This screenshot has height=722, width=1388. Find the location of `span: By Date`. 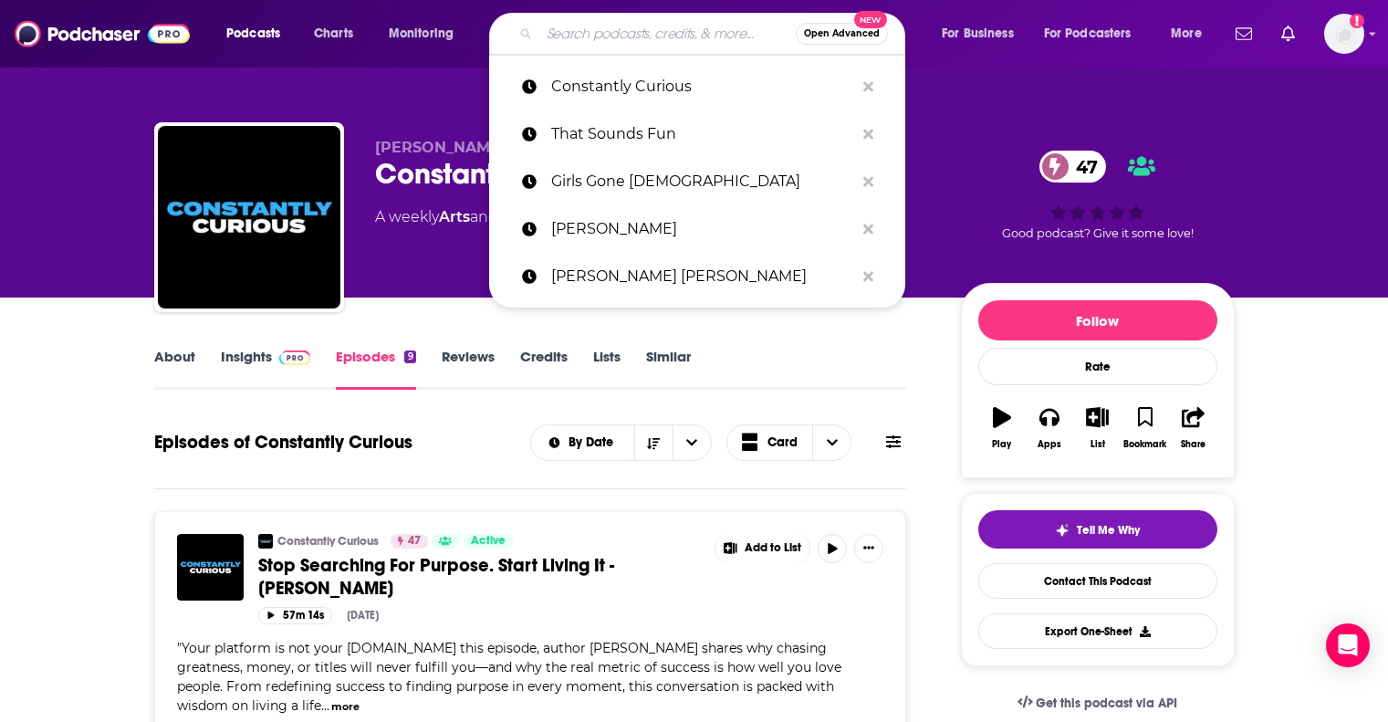

span: By Date is located at coordinates (594, 443).